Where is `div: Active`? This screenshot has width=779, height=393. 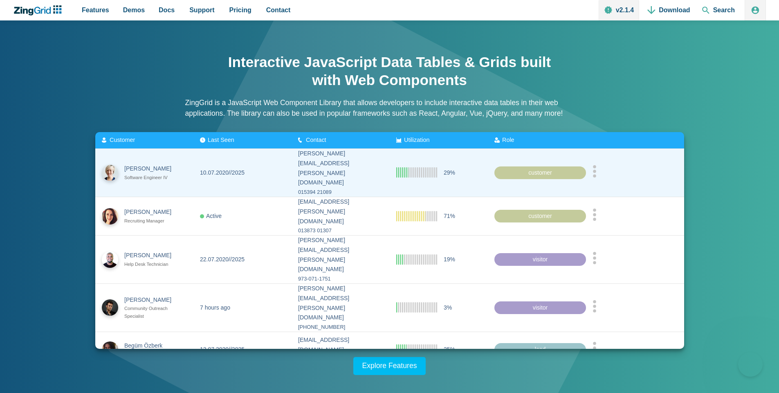
div: Active is located at coordinates (210, 216).